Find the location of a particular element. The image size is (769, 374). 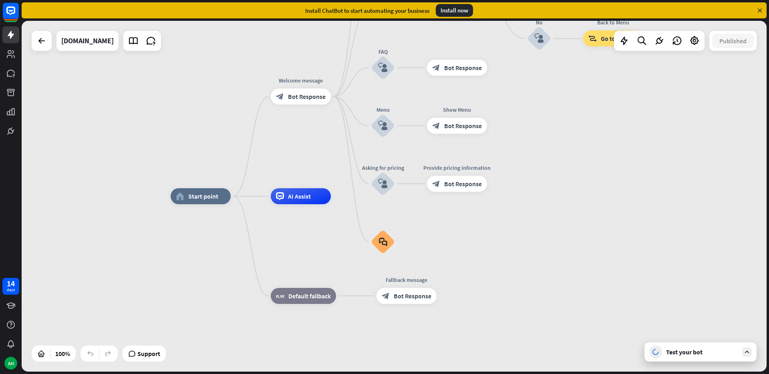

div: FAQ is located at coordinates (383, 52).